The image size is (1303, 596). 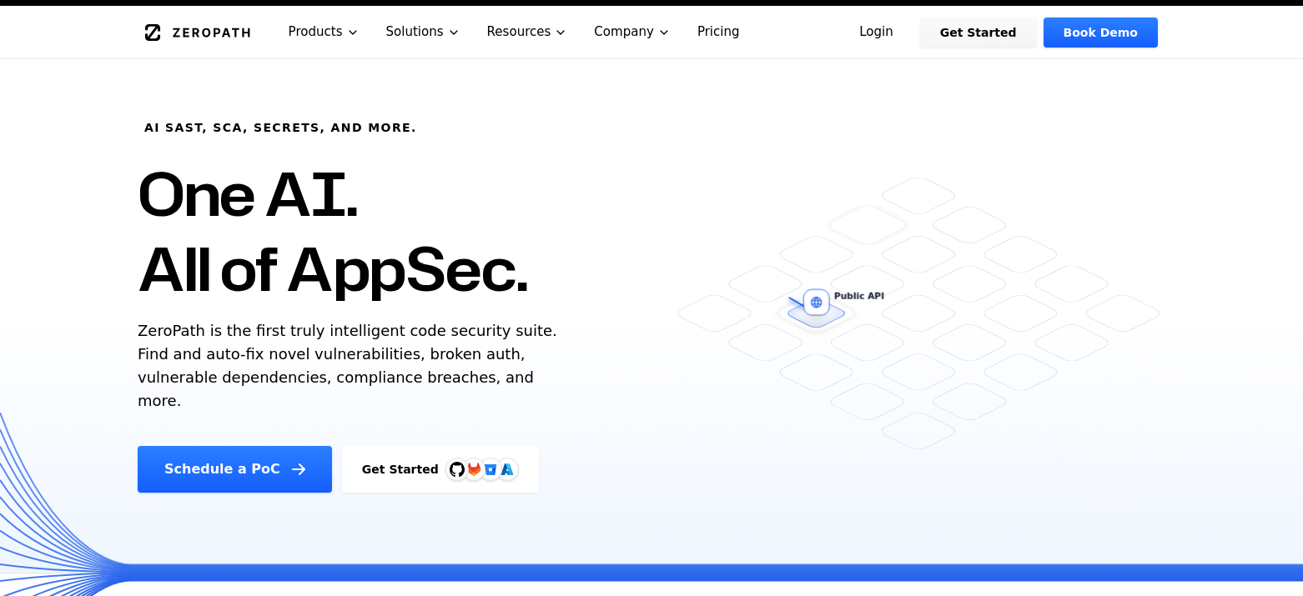 I want to click on a: Book Demo, so click(x=1100, y=33).